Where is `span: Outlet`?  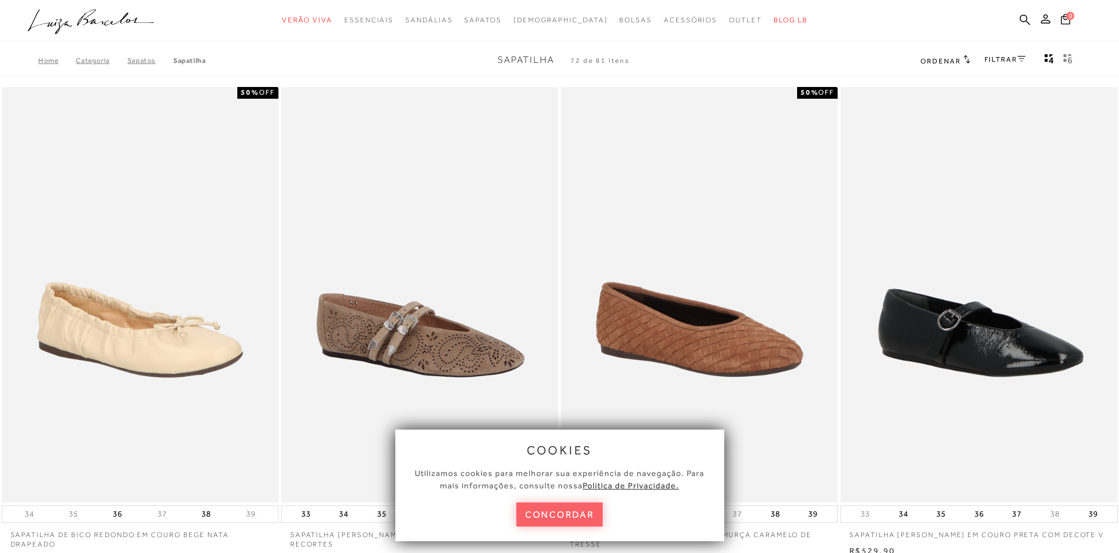
span: Outlet is located at coordinates (745, 20).